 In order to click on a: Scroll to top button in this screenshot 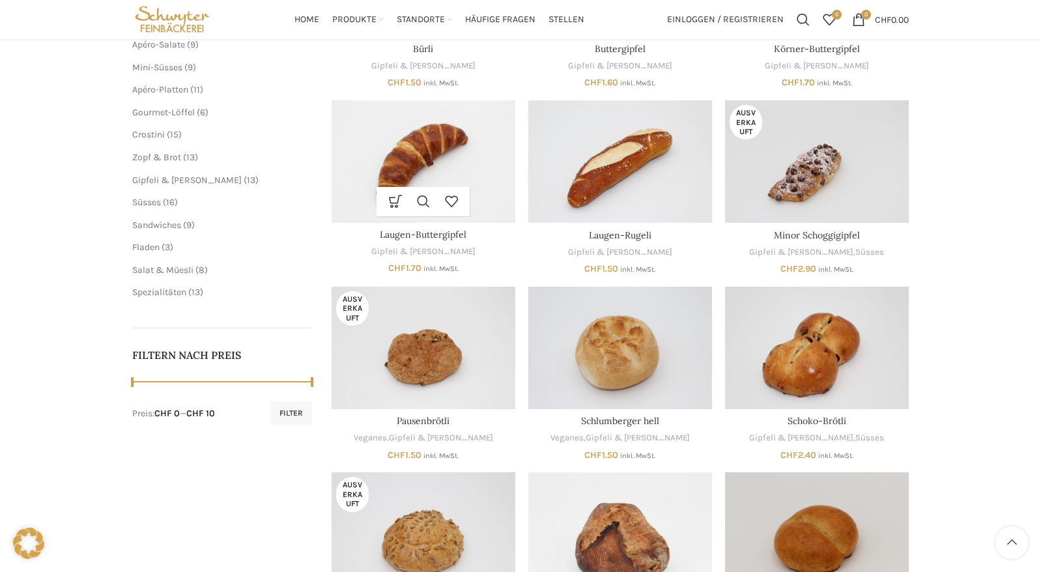, I will do `click(1011, 543)`.